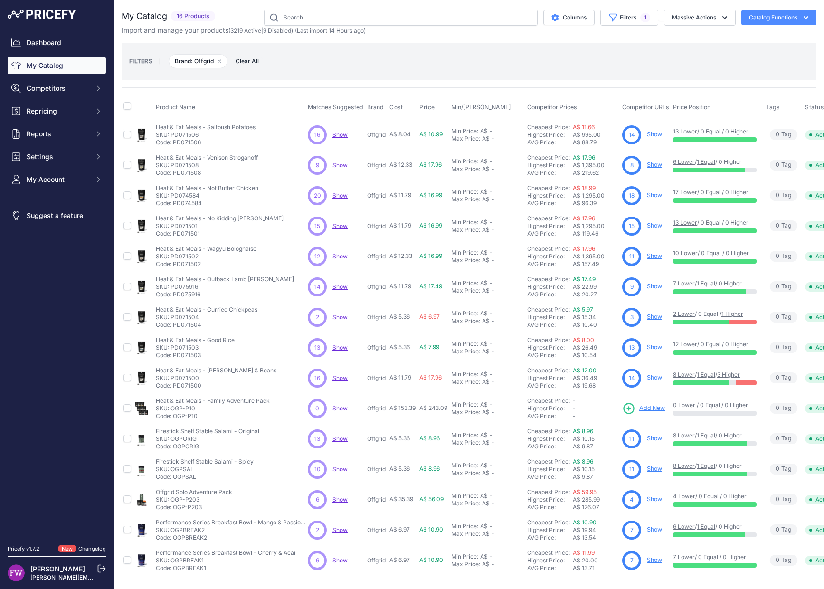 The width and height of the screenshot is (824, 589). I want to click on a: 10 Lower, so click(685, 253).